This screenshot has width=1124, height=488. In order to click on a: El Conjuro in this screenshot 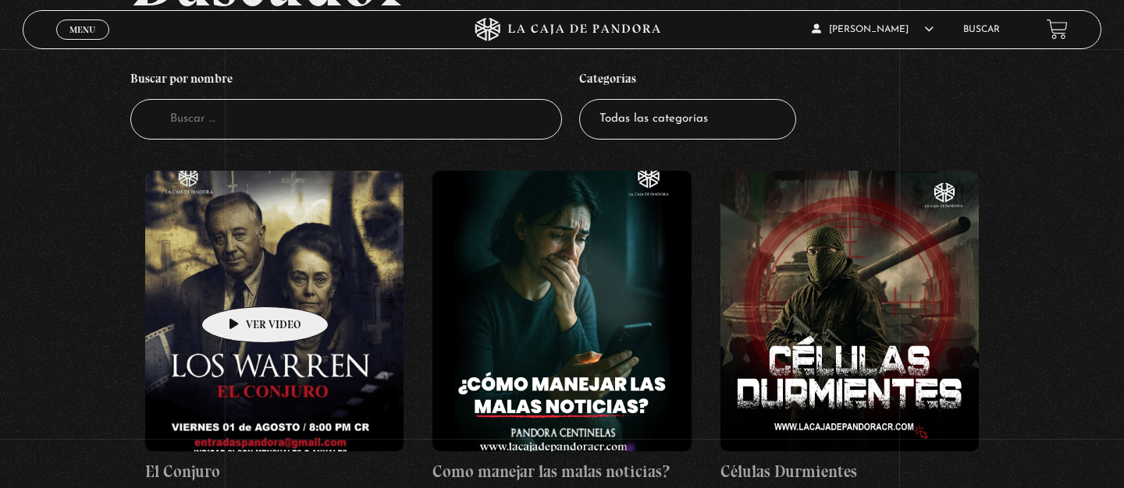, I will do `click(275, 328)`.